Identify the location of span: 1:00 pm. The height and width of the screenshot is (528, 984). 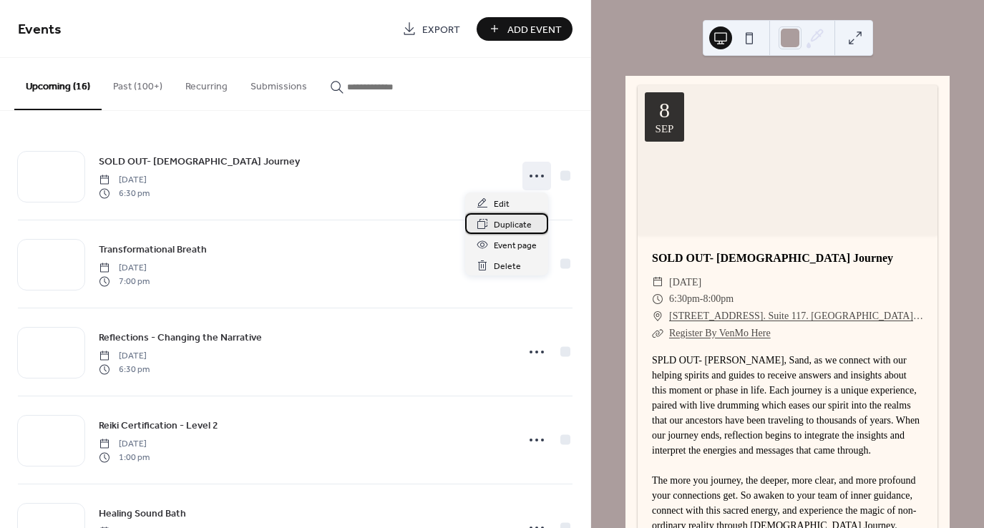
(124, 457).